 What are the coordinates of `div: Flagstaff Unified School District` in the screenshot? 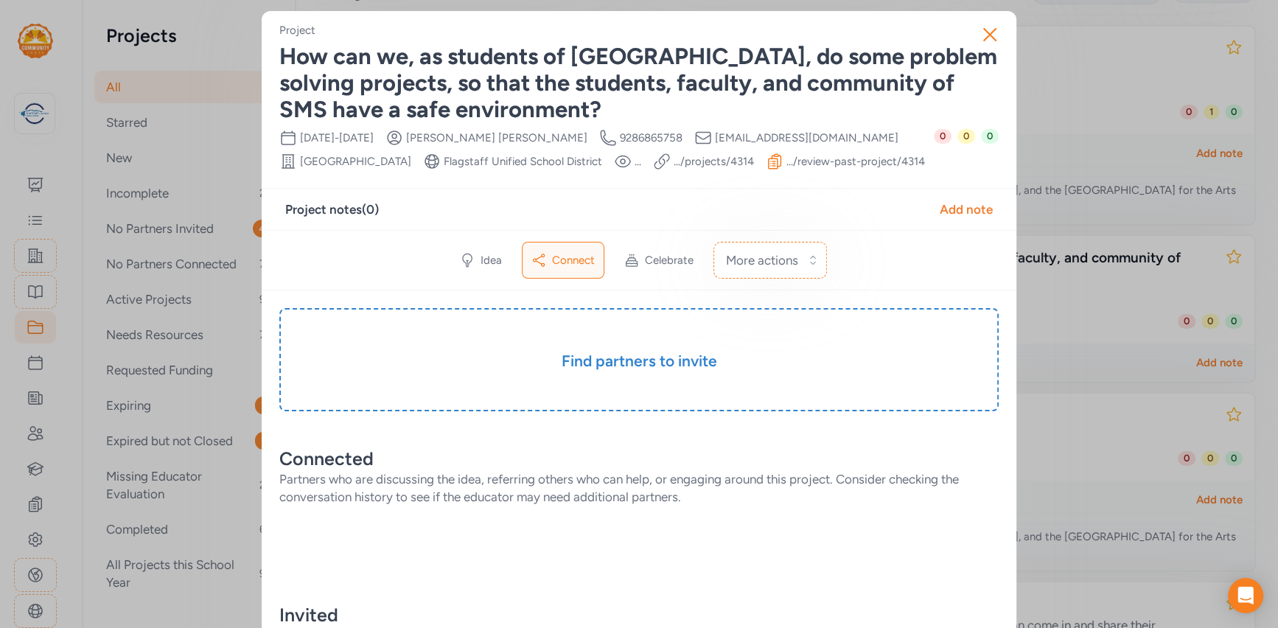 It's located at (522, 161).